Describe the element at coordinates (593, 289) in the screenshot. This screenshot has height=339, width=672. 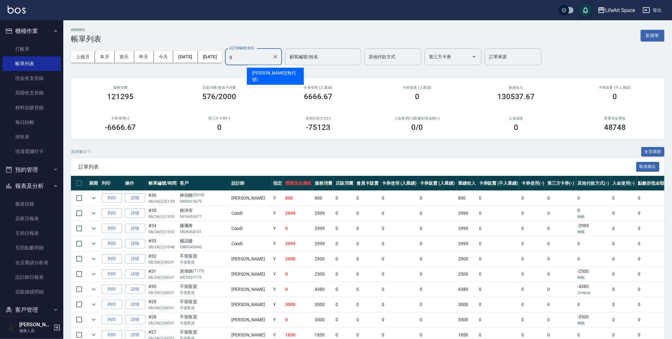
I see `td: -4380` at that location.